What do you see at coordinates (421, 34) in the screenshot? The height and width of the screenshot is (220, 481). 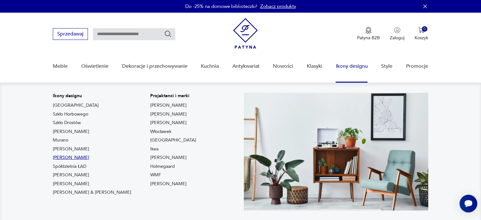 I see `button: 0Koszyk` at bounding box center [421, 34].